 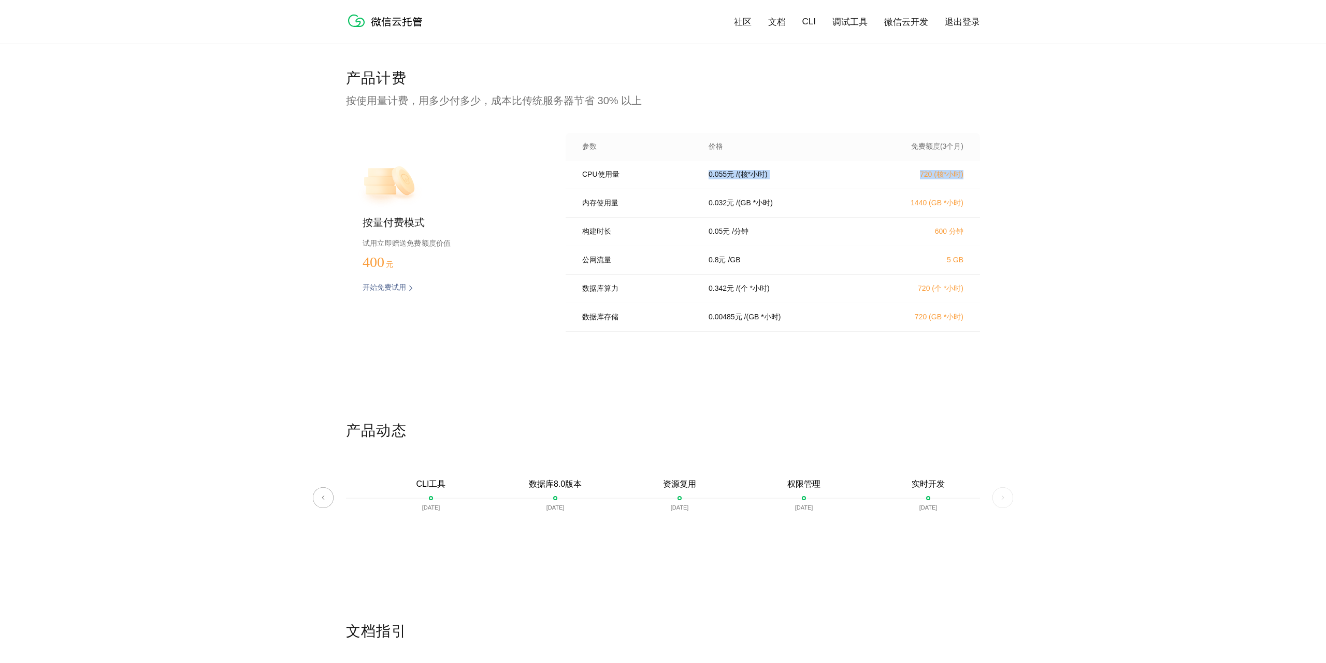 I want to click on p: 实时开发, so click(x=929, y=484).